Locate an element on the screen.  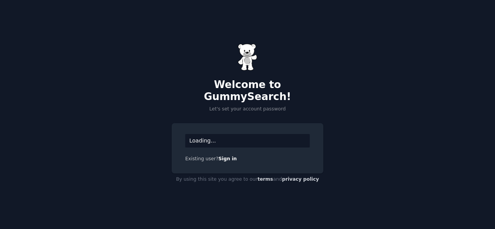
a: Sign in is located at coordinates (228, 159).